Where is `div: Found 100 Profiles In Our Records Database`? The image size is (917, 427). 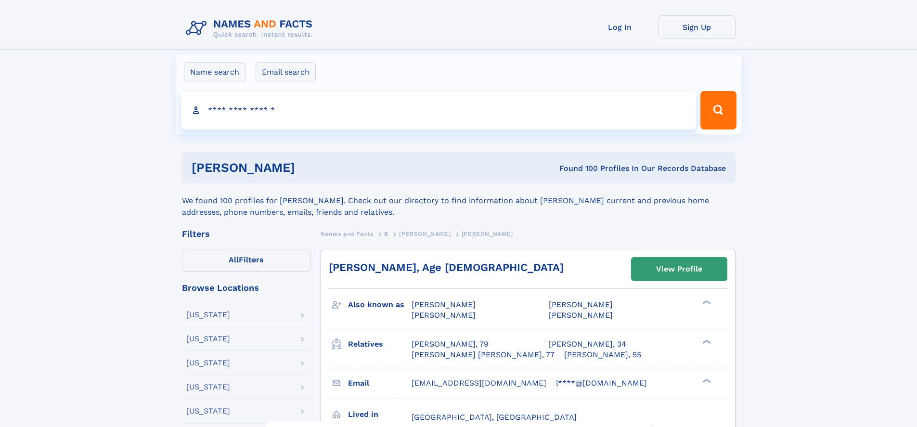 div: Found 100 Profiles In Our Records Database is located at coordinates (576, 168).